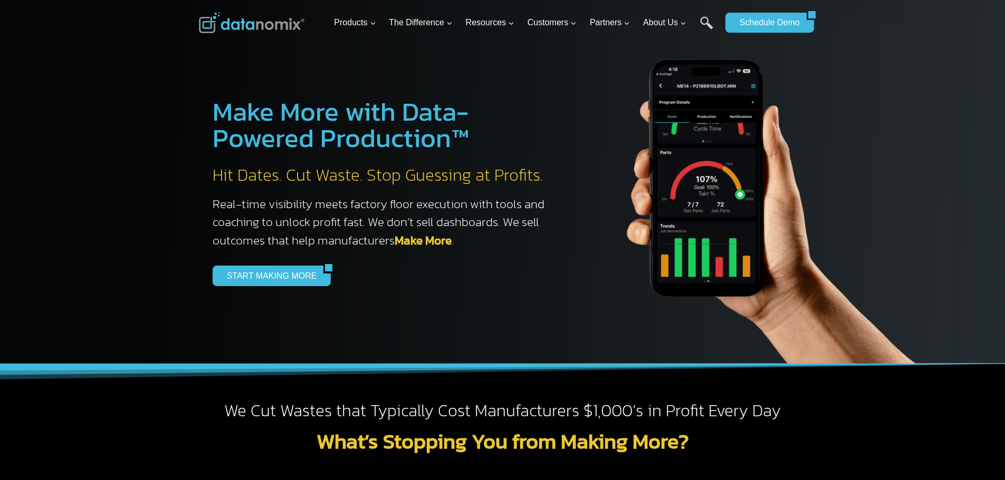 The width and height of the screenshot is (1005, 480). Describe the element at coordinates (384, 176) in the screenshot. I see `h2: Hit Dates. Cut Waste. Stop Guessing at Profits.` at that location.